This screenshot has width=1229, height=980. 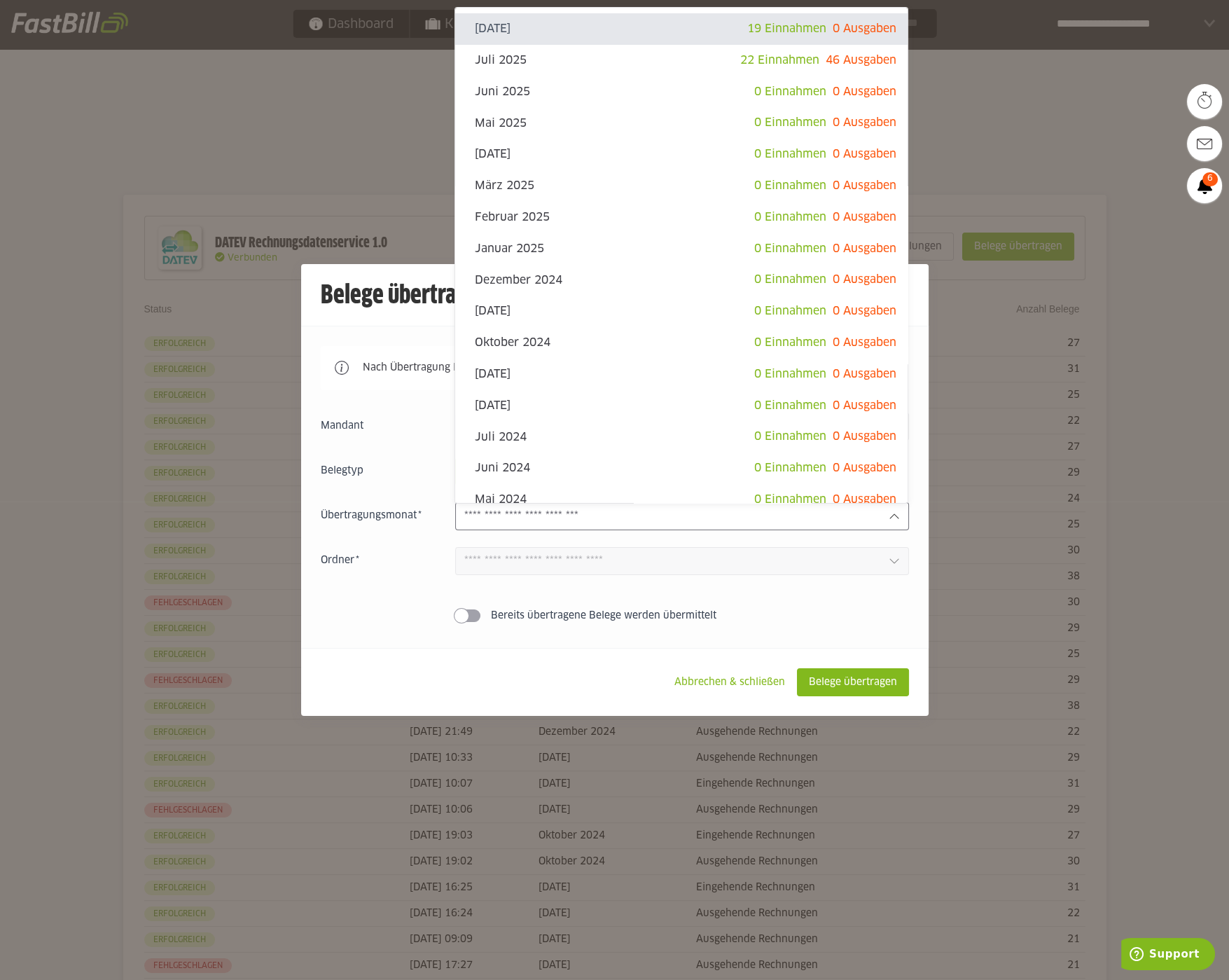 What do you see at coordinates (730, 682) in the screenshot?
I see `sl-button: Abbrechen & schließen` at bounding box center [730, 682].